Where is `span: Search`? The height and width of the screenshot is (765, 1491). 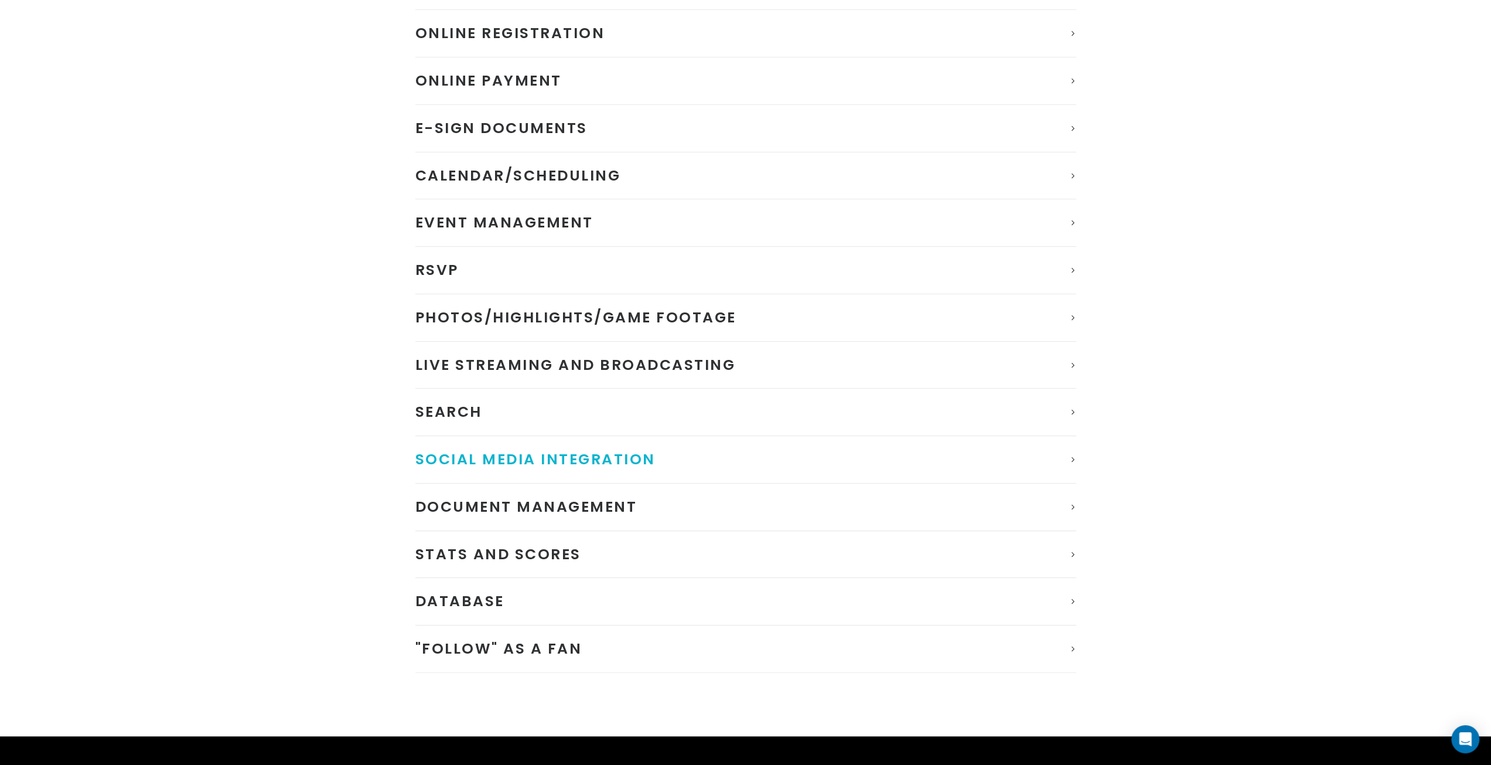
span: Search is located at coordinates (449, 411).